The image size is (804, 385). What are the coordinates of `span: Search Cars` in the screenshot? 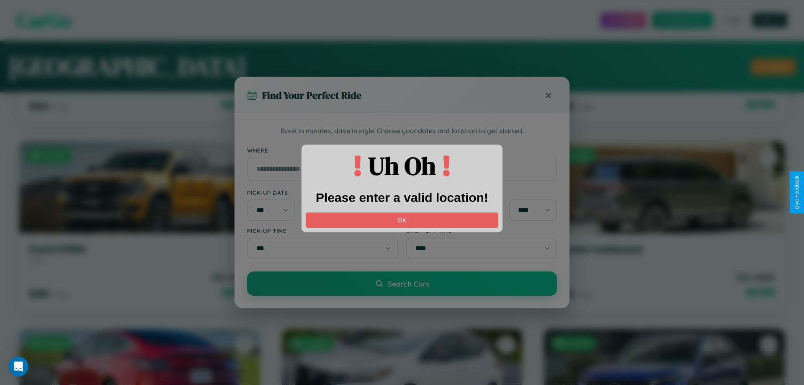 It's located at (408, 284).